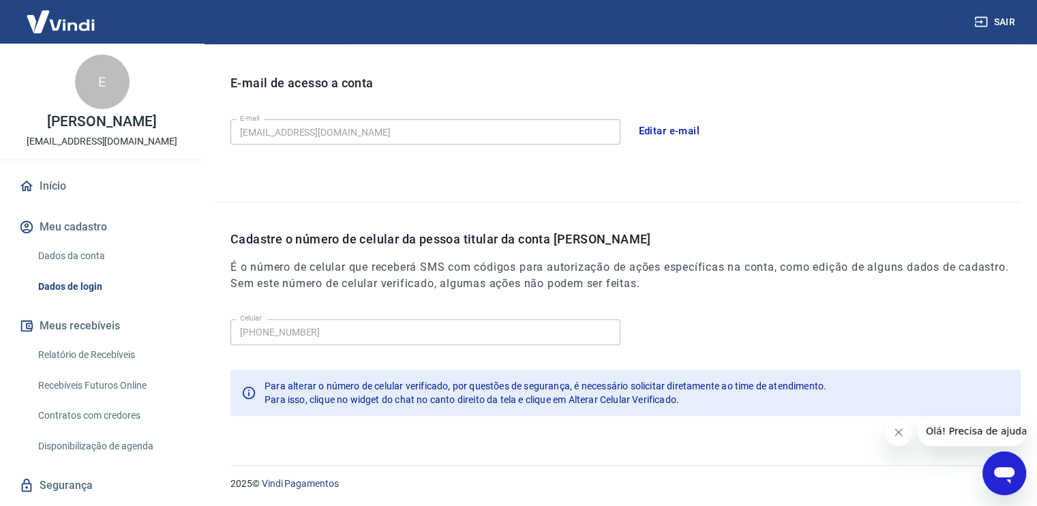  Describe the element at coordinates (110, 385) in the screenshot. I see `a: Recebíveis Futuros Online` at that location.